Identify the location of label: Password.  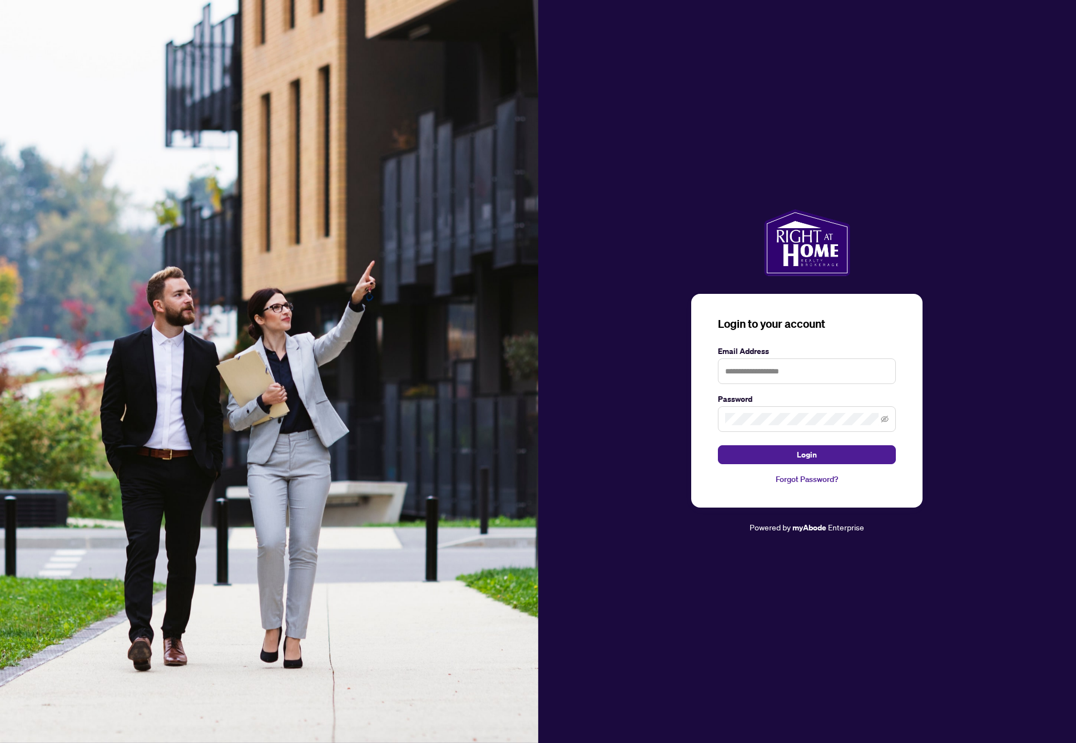
(807, 399).